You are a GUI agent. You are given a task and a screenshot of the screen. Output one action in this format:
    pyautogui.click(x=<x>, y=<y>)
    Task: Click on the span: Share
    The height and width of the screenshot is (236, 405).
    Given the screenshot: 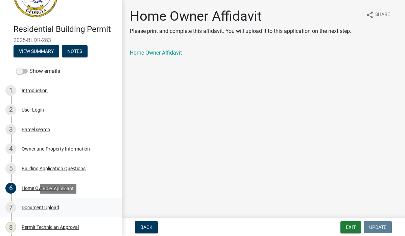 What is the action you would take?
    pyautogui.click(x=383, y=15)
    